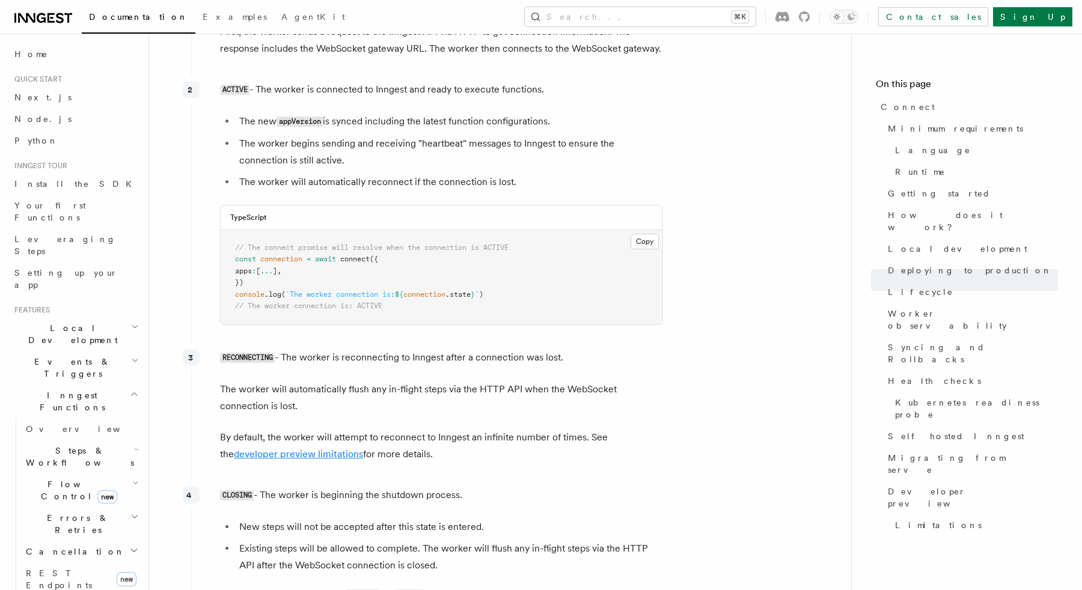 This screenshot has height=590, width=1082. I want to click on span: Overview, so click(88, 429).